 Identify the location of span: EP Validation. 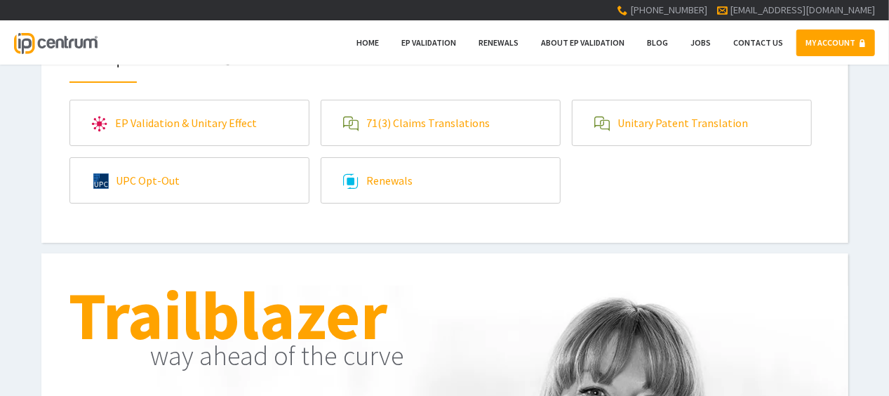
(429, 42).